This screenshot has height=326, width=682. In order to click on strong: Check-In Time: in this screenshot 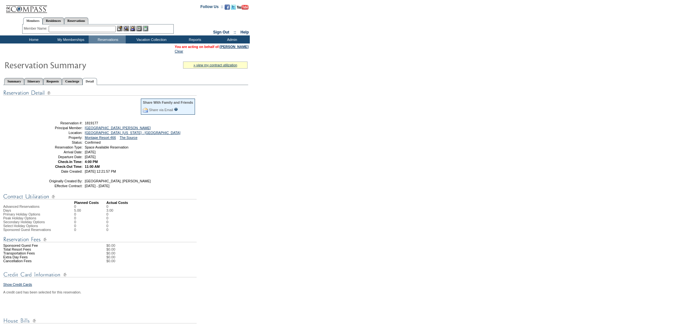, I will do `click(70, 162)`.